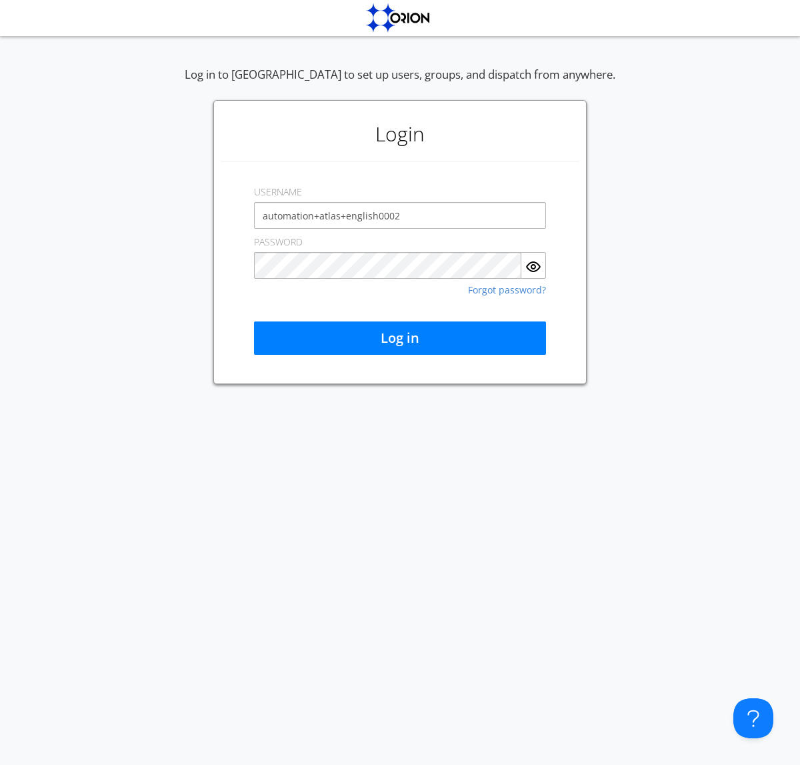 The width and height of the screenshot is (800, 765). I want to click on a: Forgot password?, so click(507, 290).